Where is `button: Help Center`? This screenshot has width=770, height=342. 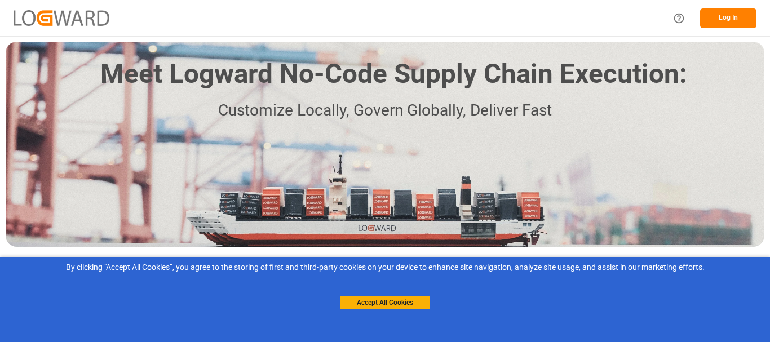
button: Help Center is located at coordinates (679, 18).